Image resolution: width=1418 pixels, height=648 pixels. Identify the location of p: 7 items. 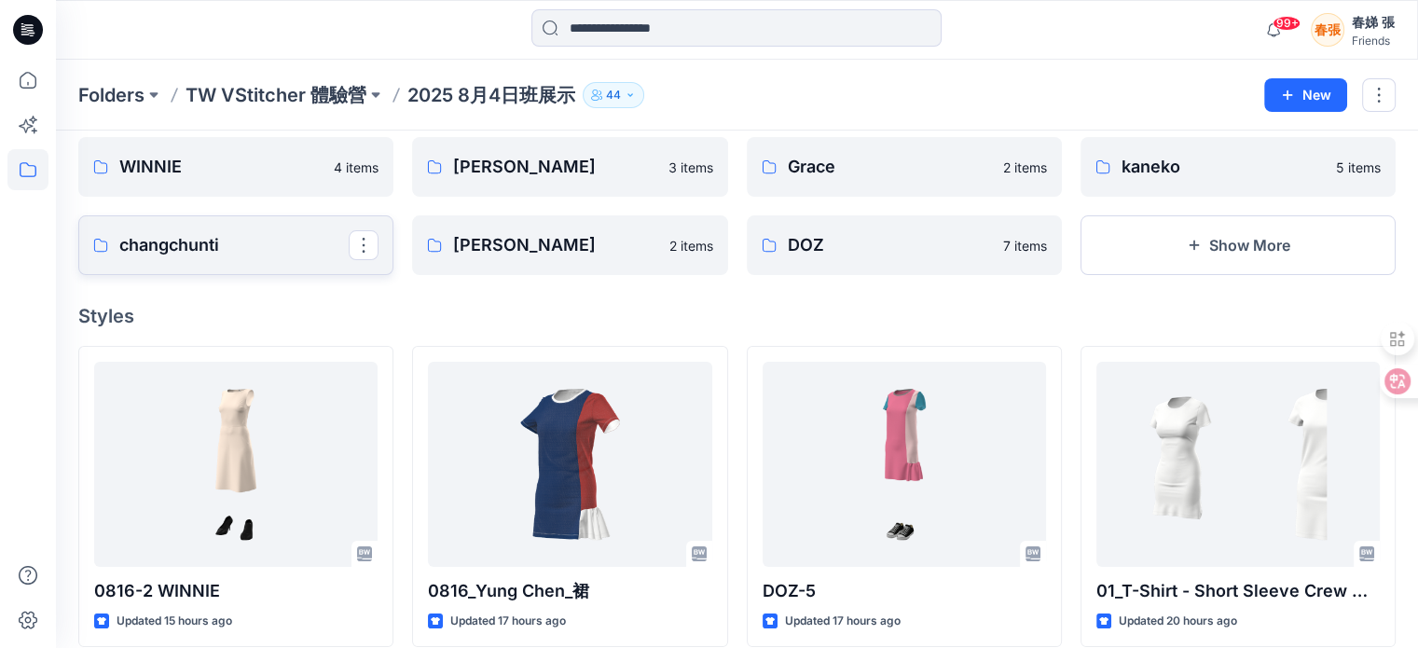
(1025, 245).